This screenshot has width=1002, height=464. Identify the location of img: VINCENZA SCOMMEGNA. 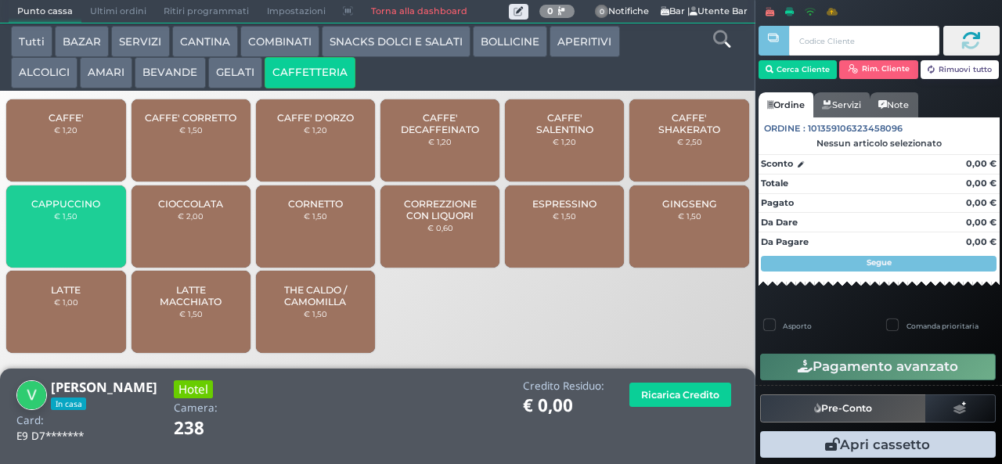
(31, 395).